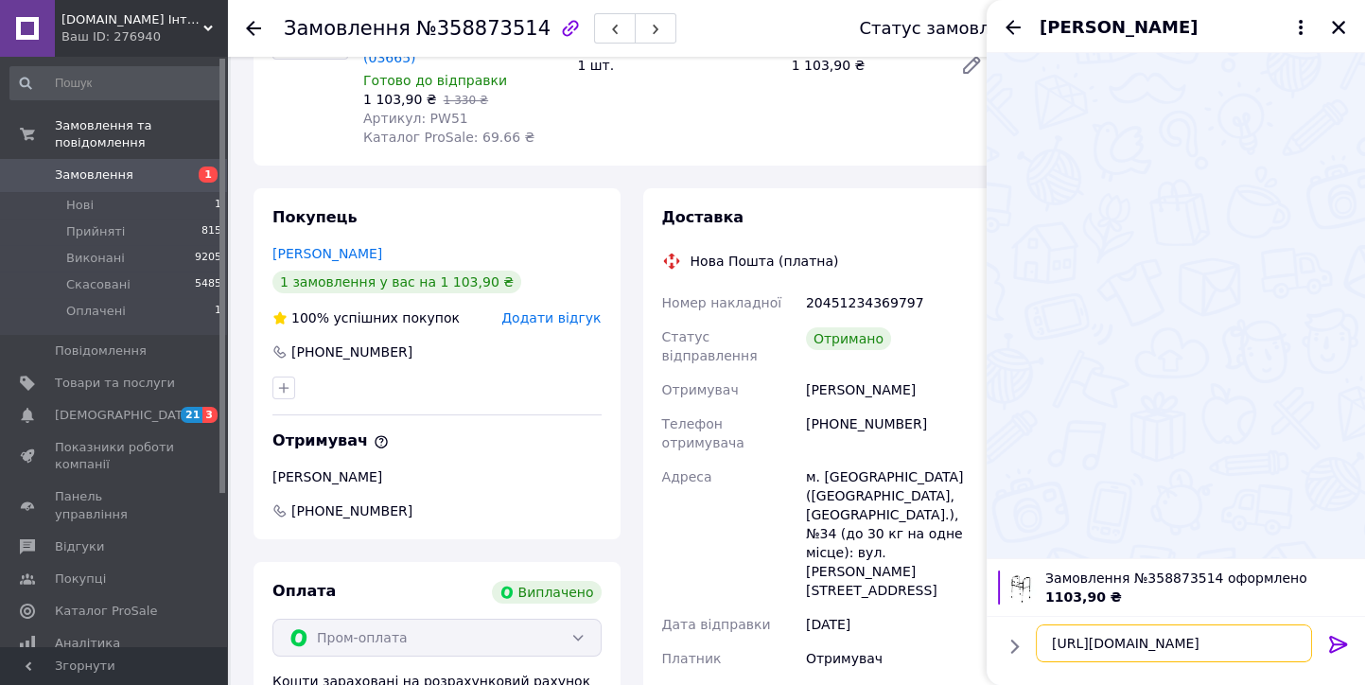 The image size is (1365, 685). What do you see at coordinates (898, 303) in the screenshot?
I see `div: 20451234369797` at bounding box center [898, 303].